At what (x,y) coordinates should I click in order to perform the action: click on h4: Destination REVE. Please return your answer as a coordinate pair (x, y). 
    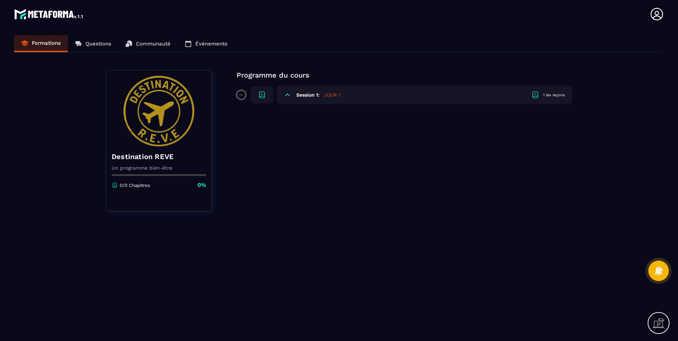
    Looking at the image, I should click on (159, 157).